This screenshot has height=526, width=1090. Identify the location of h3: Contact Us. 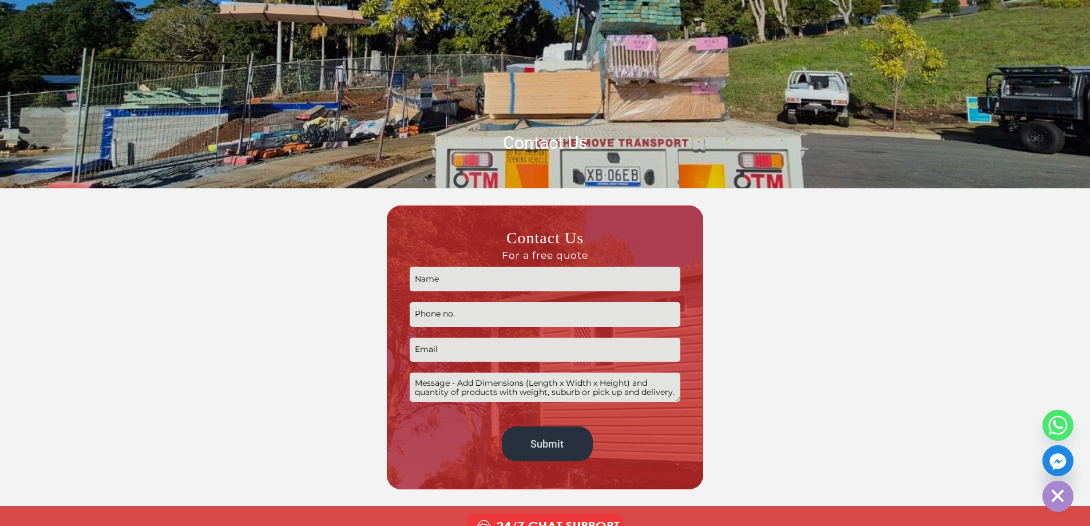
(545, 244).